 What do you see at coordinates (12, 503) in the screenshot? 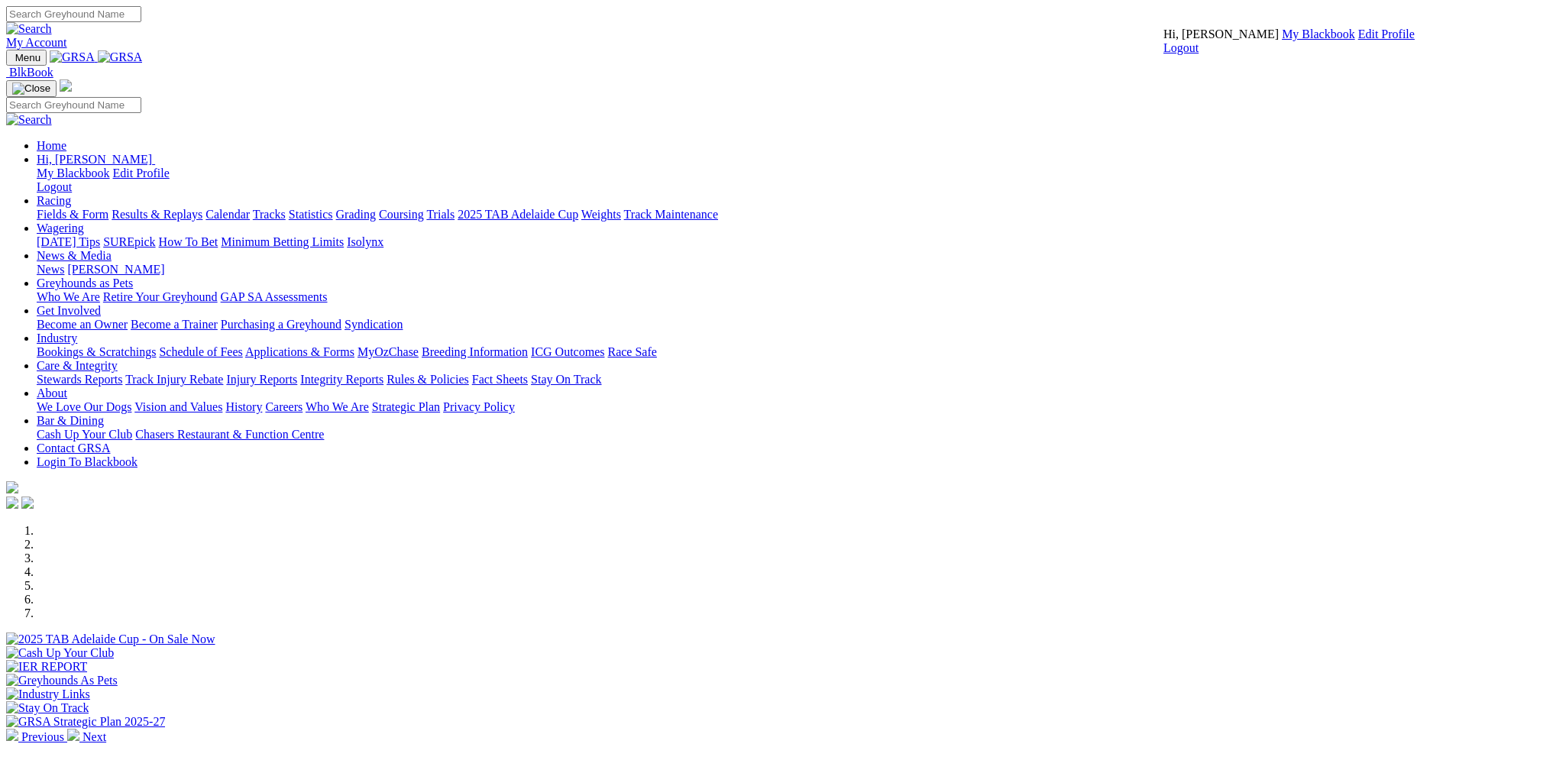
I see `img: facebook.svg` at bounding box center [12, 503].